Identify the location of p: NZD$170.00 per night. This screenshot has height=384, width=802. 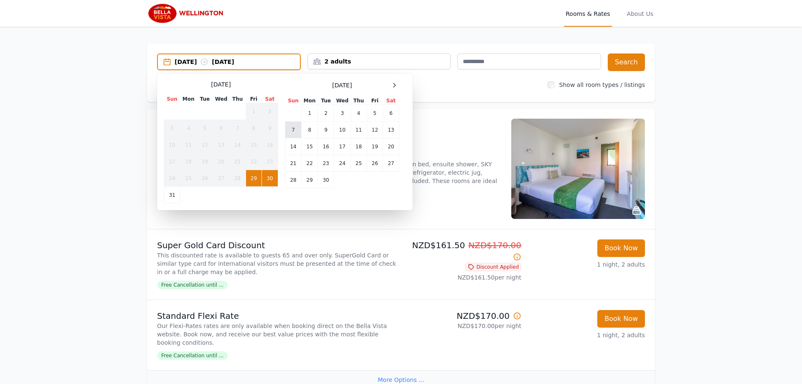
(463, 326).